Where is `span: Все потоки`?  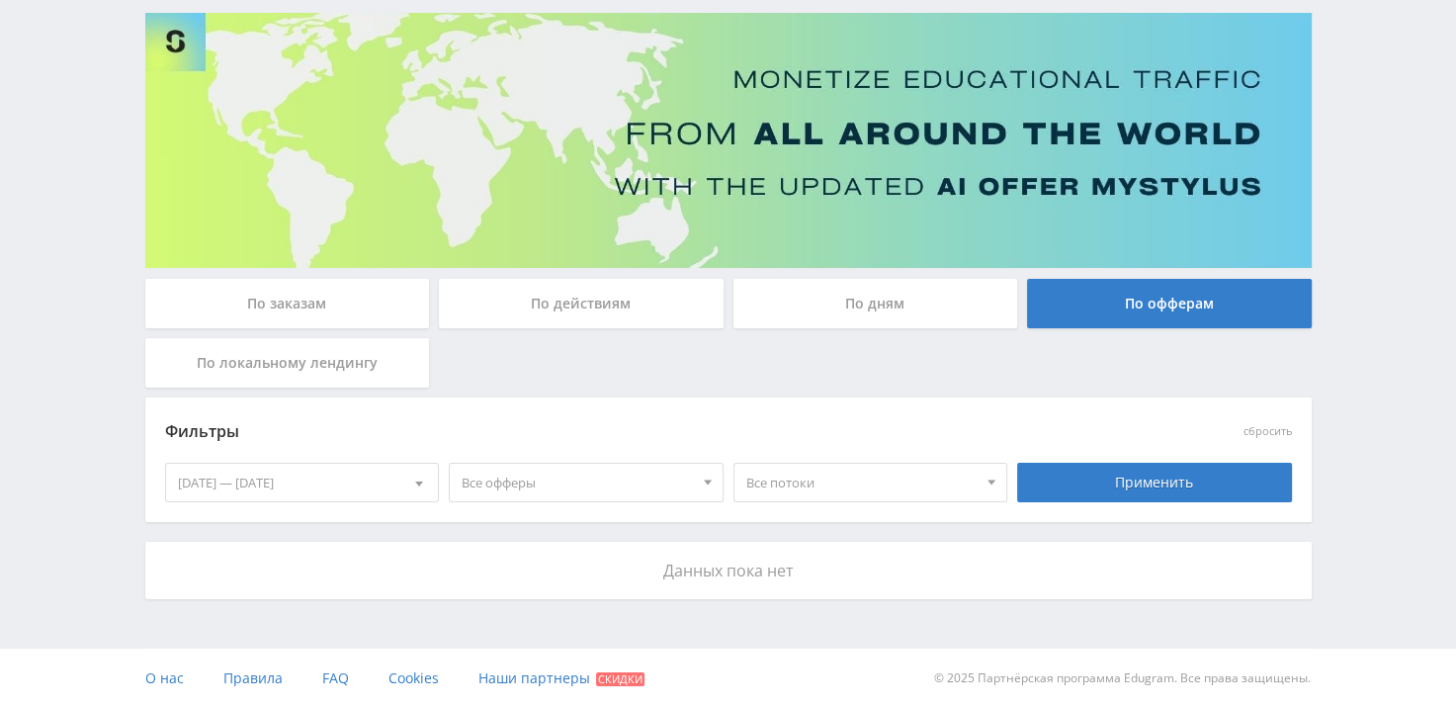
span: Все потоки is located at coordinates (862, 482).